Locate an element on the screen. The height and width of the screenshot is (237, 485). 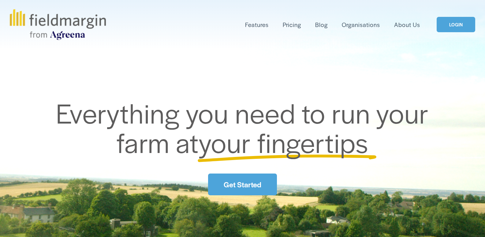
a: folder dropdown is located at coordinates (257, 24).